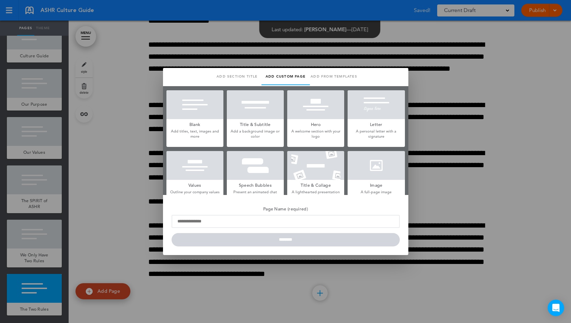  Describe the element at coordinates (255, 134) in the screenshot. I see `p: Add a background image or color` at that location.